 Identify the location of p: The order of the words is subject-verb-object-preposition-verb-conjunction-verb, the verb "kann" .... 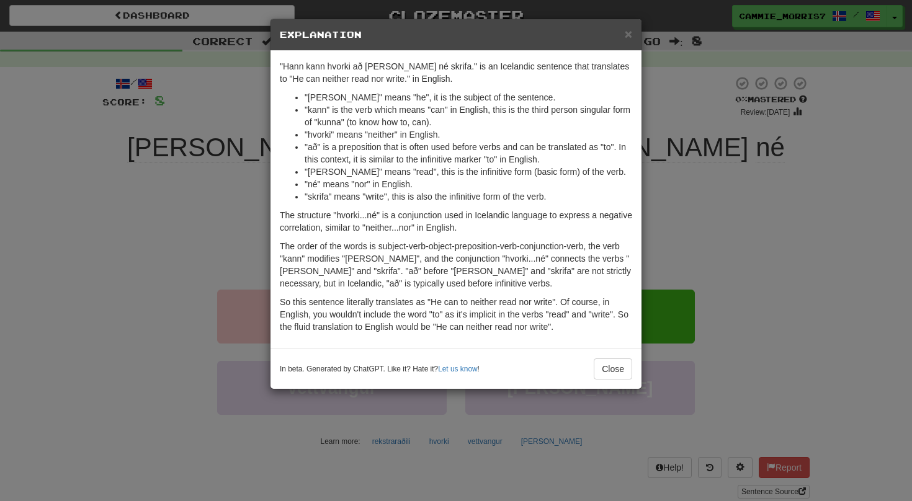
(456, 265).